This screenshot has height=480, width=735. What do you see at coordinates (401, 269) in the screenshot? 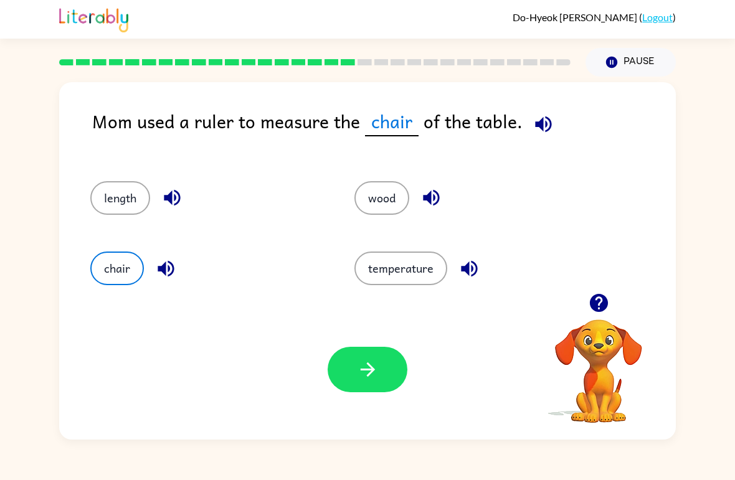
I see `button: temperature` at bounding box center [401, 269].